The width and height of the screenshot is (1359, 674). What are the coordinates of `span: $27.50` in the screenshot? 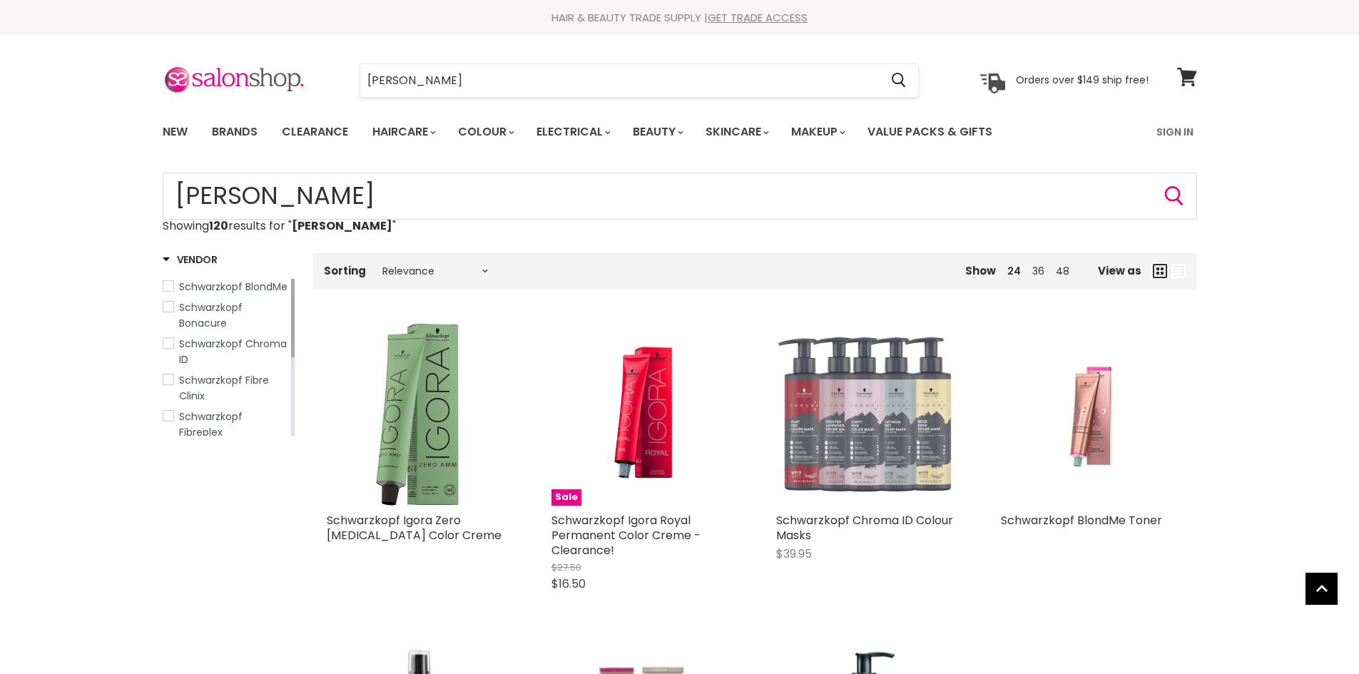 It's located at (566, 567).